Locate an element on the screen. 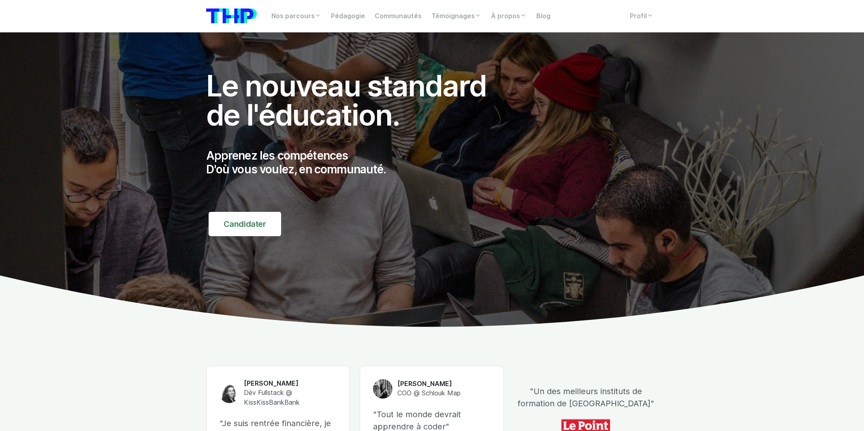 This screenshot has width=864, height=431. img: Melisande is located at coordinates (383, 389).